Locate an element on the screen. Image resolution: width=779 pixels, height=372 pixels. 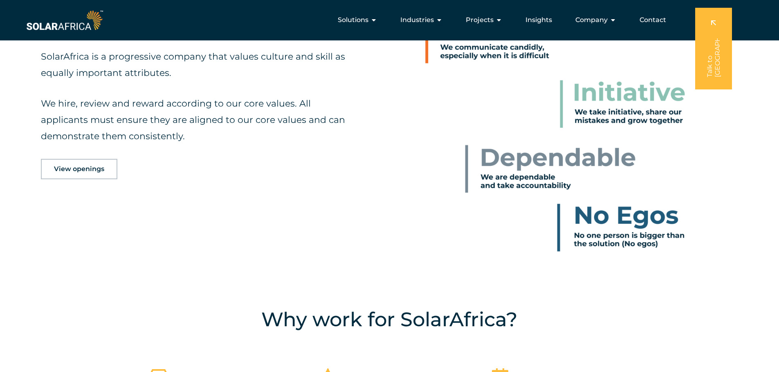
span: Contact is located at coordinates (653, 20).